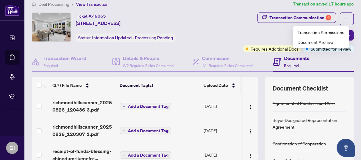 Image resolution: width=361 pixels, height=160 pixels. I want to click on span: 49065, so click(99, 16).